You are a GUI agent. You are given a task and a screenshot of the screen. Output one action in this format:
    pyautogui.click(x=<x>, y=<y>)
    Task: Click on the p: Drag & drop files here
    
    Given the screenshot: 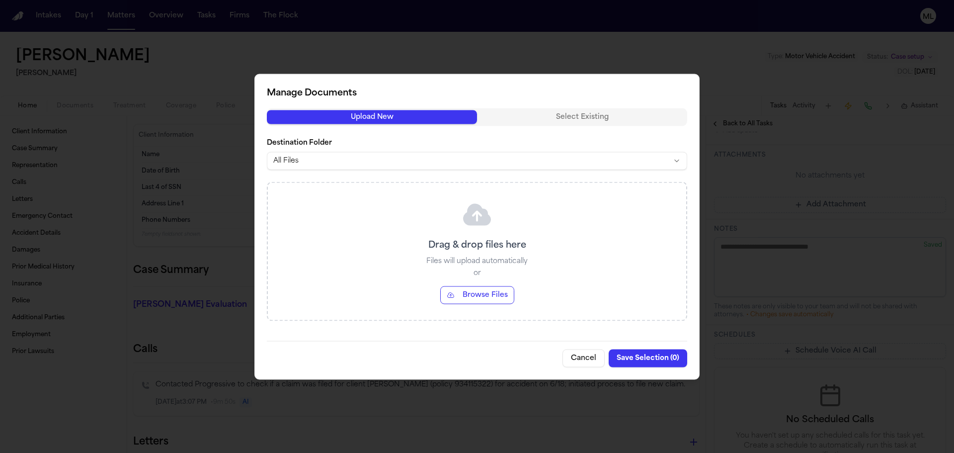 What is the action you would take?
    pyautogui.click(x=477, y=245)
    